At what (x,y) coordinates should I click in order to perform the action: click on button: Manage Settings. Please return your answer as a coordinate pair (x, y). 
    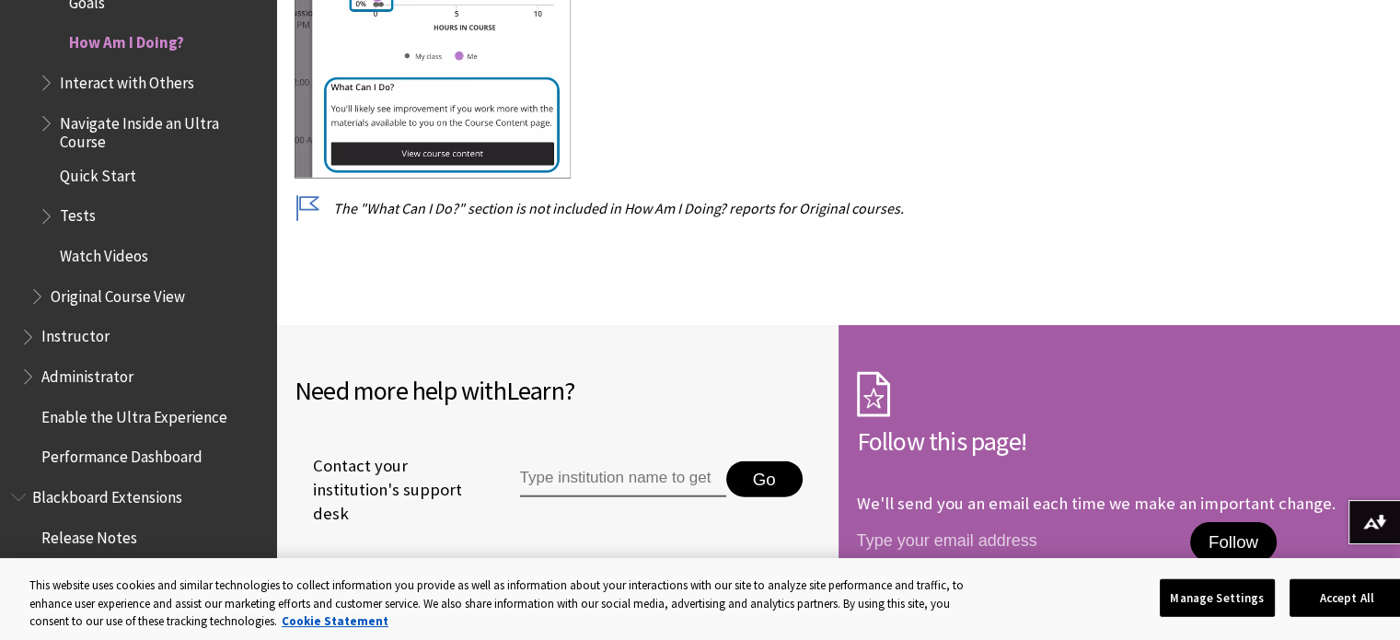
    Looking at the image, I should click on (1217, 597).